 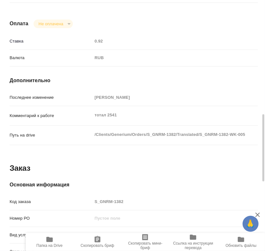 I want to click on p: Валюта, so click(x=51, y=58).